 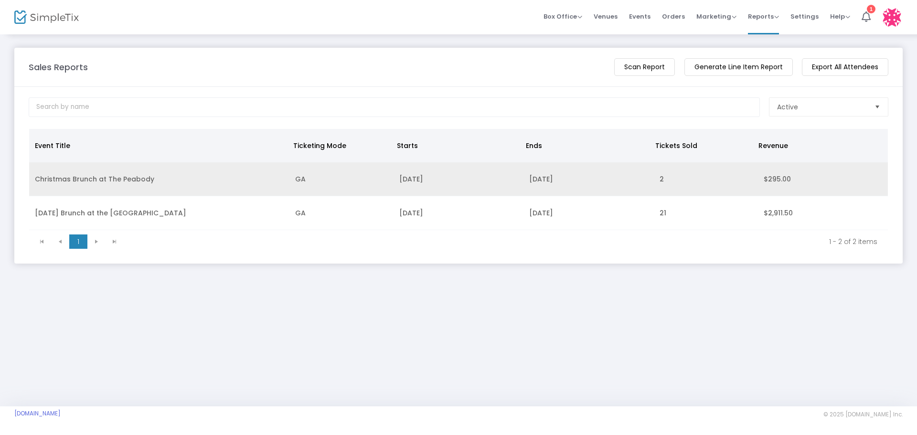 I want to click on td: $295.00, so click(x=823, y=179).